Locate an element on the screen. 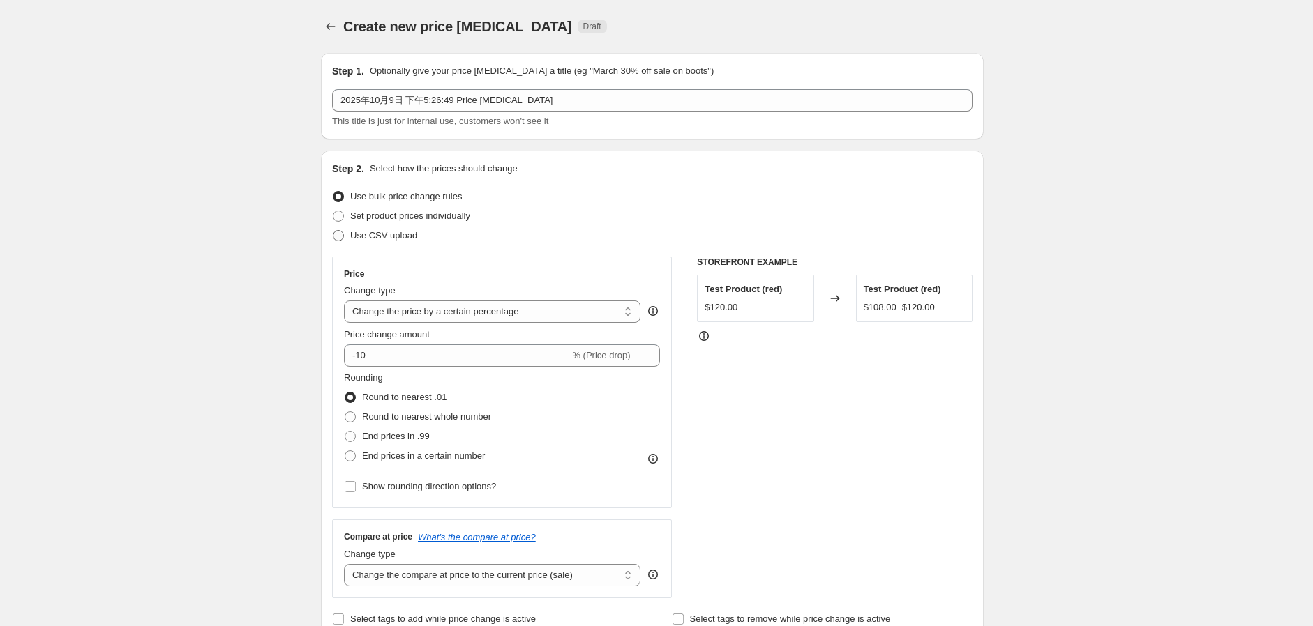 This screenshot has width=1313, height=626. span: Select tags to remove while price change is active is located at coordinates (790, 619).